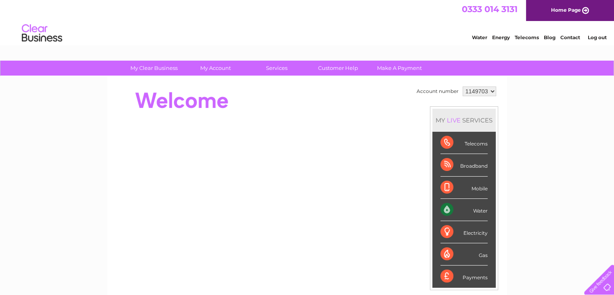  Describe the element at coordinates (277, 68) in the screenshot. I see `a: Services` at that location.